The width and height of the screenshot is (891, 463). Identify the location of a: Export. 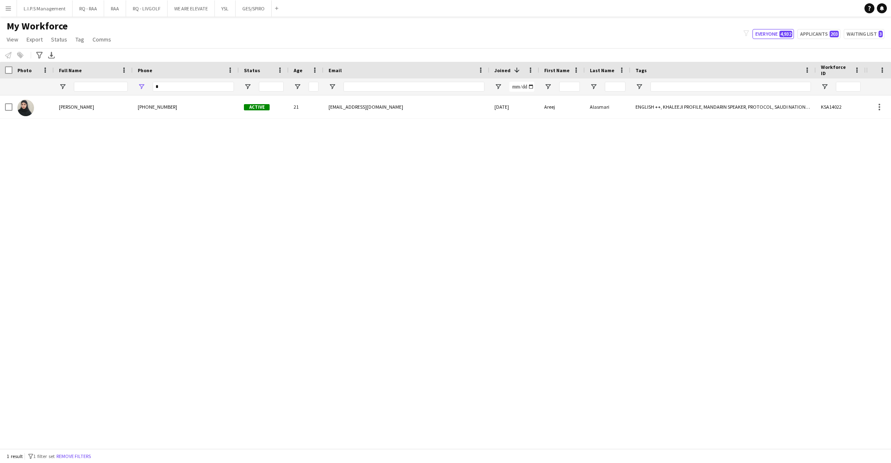
(34, 39).